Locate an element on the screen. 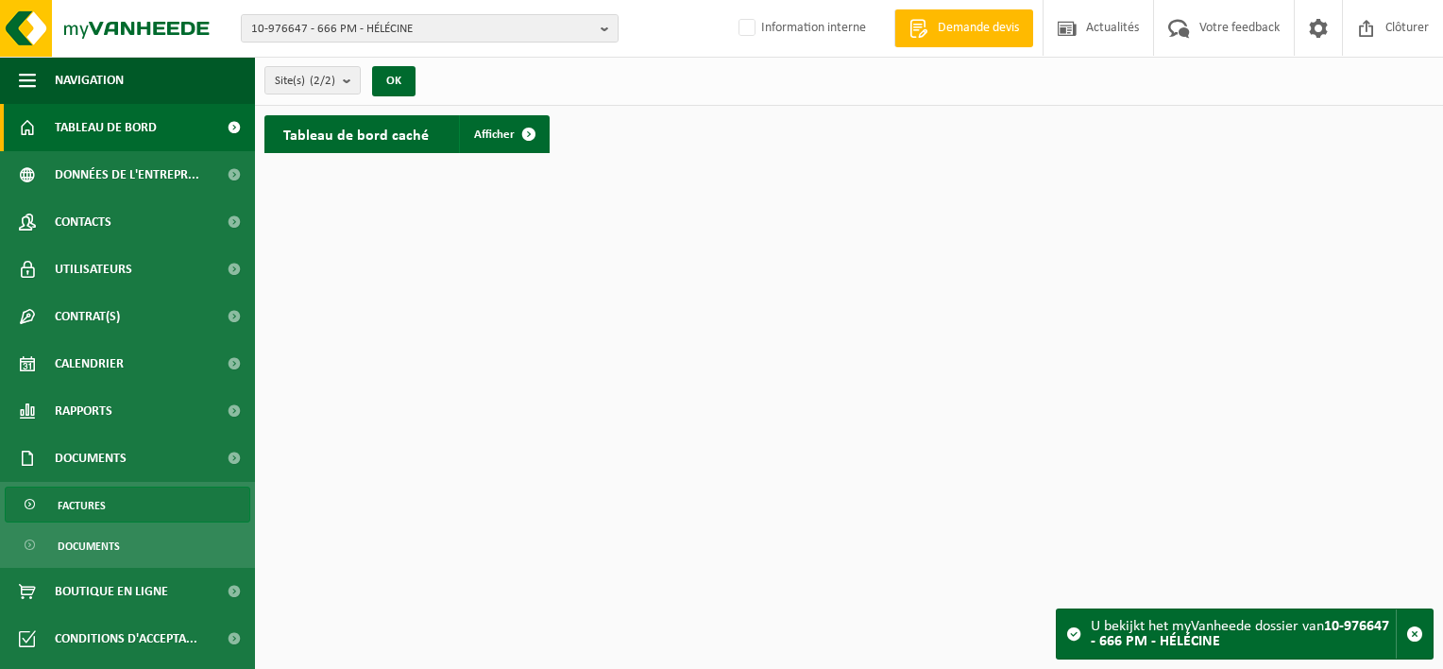  a: Documents is located at coordinates (127, 545).